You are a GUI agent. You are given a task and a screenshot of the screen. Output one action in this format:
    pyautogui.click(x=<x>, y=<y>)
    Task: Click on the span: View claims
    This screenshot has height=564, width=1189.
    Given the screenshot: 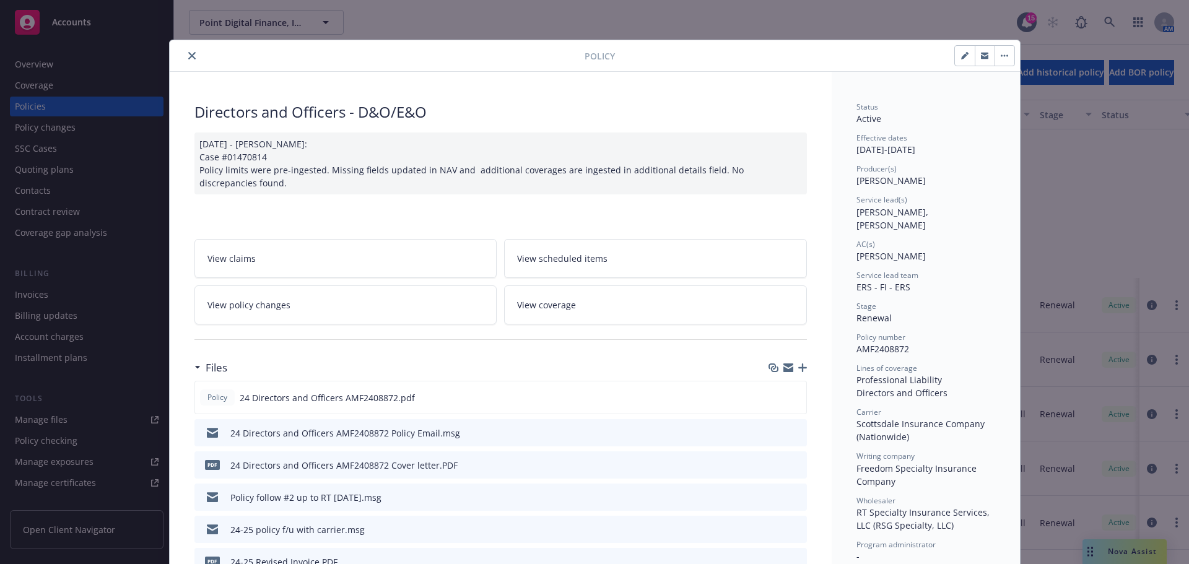 What is the action you would take?
    pyautogui.click(x=232, y=258)
    